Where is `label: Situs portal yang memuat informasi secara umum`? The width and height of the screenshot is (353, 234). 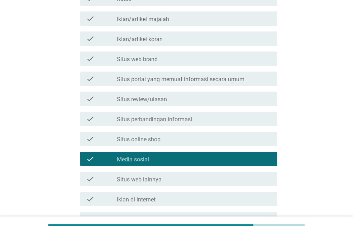 label: Situs portal yang memuat informasi secara umum is located at coordinates (181, 80).